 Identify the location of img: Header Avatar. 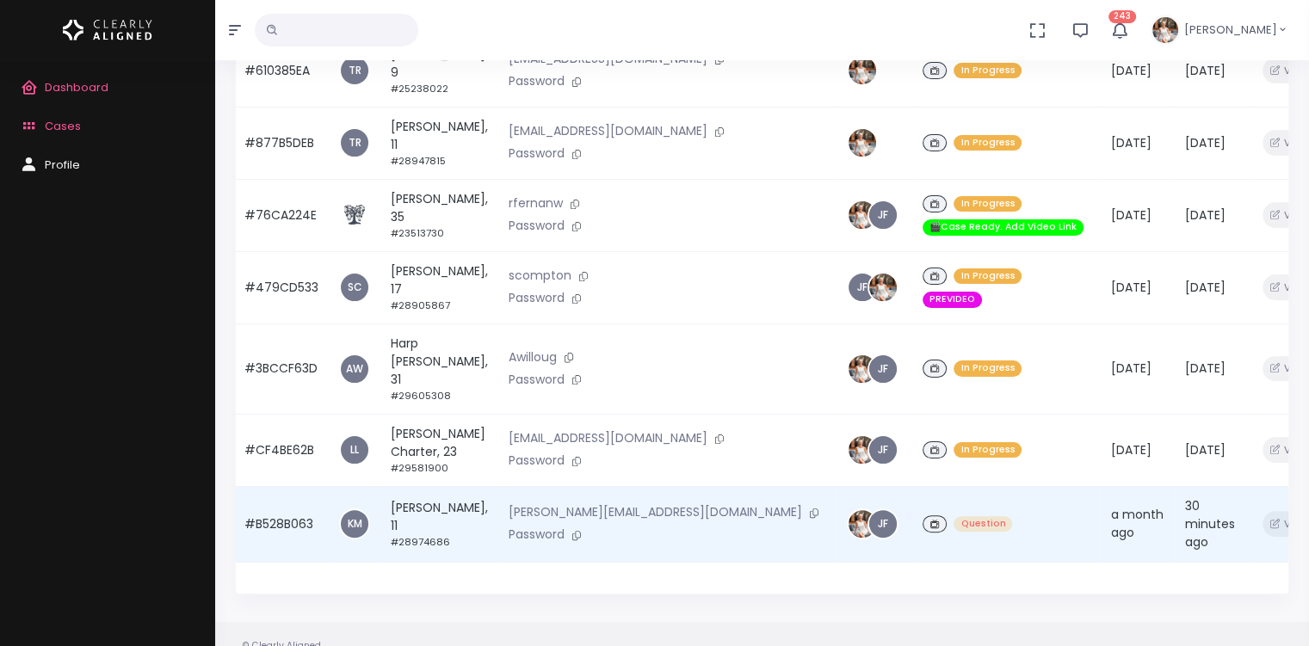
(1166, 30).